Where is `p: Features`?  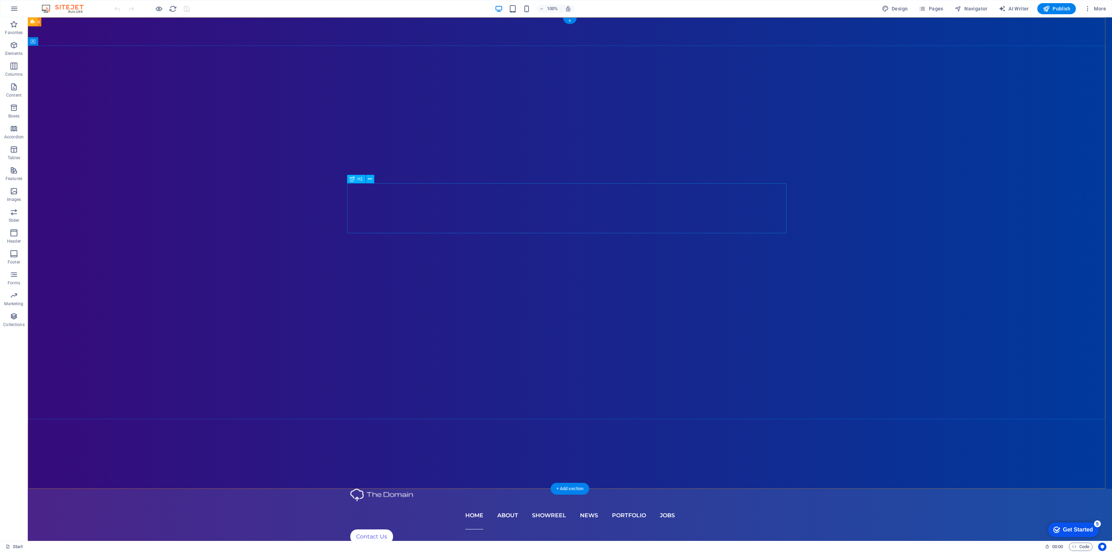 p: Features is located at coordinates (14, 179).